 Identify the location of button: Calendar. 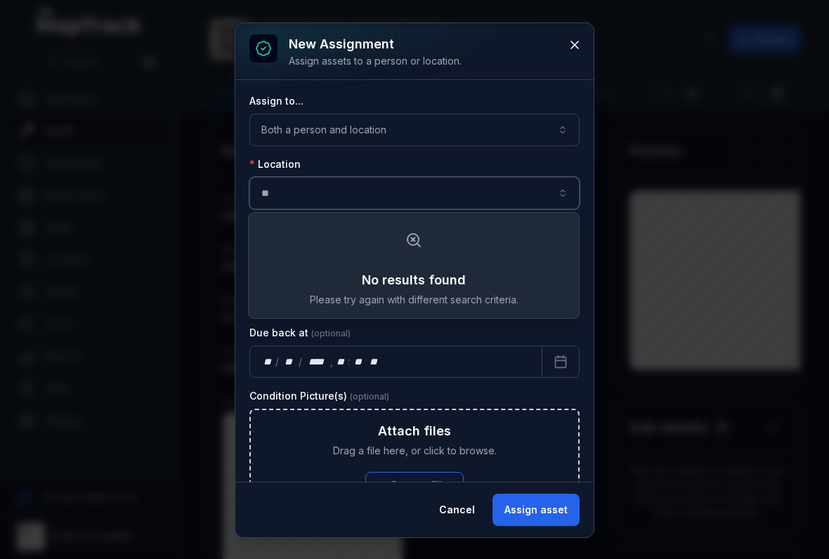
(560, 362).